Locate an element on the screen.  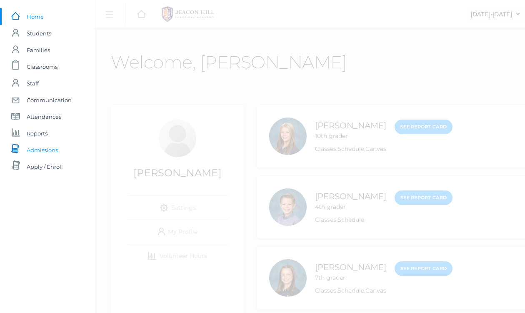
span: Classrooms is located at coordinates (42, 67).